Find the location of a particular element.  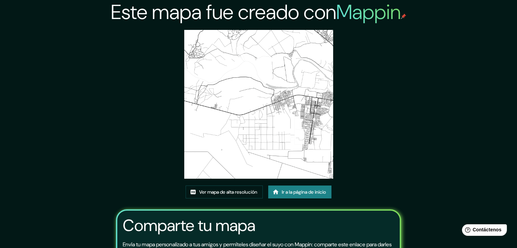

font: Comparte tu mapa is located at coordinates (189, 226).